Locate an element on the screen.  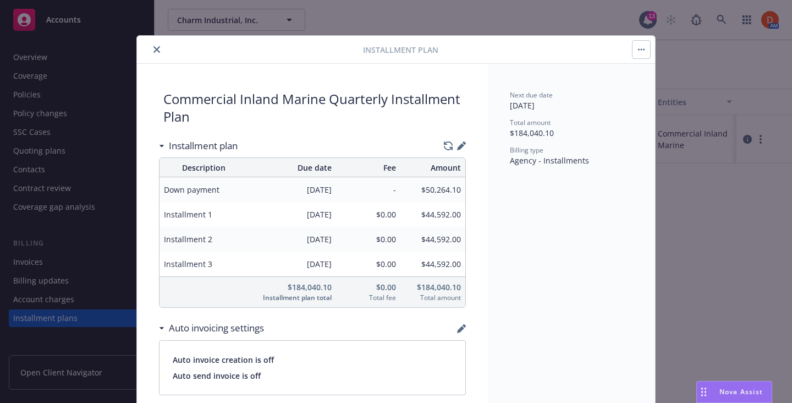
span: Installment plan total is located at coordinates (291, 298).